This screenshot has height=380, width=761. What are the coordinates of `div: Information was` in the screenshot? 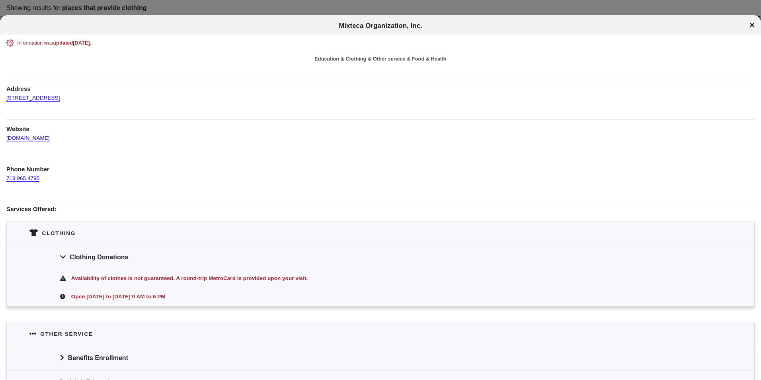 It's located at (380, 43).